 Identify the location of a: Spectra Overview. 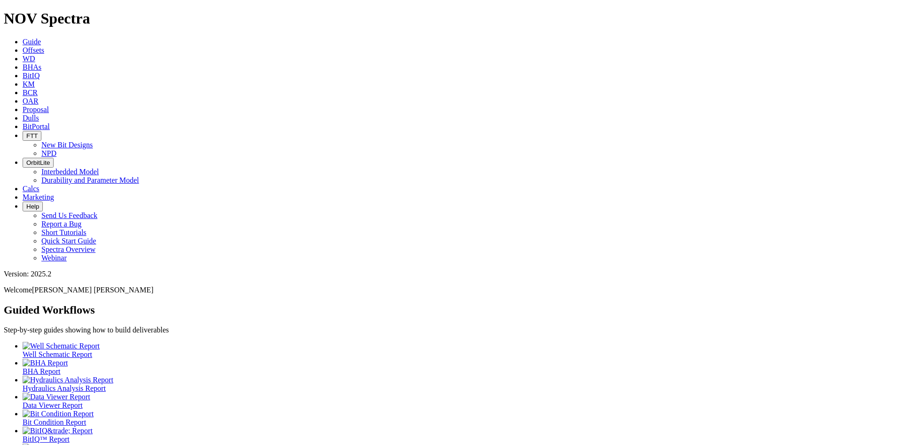
(68, 249).